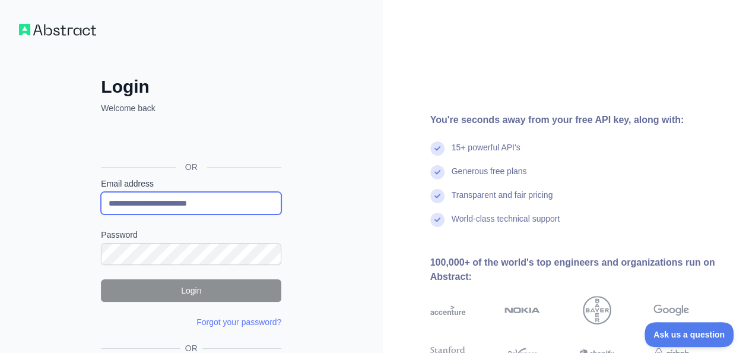 Image resolution: width=746 pixels, height=353 pixels. Describe the element at coordinates (579, 120) in the screenshot. I see `div: You're seconds away from your free API key, along with:` at that location.